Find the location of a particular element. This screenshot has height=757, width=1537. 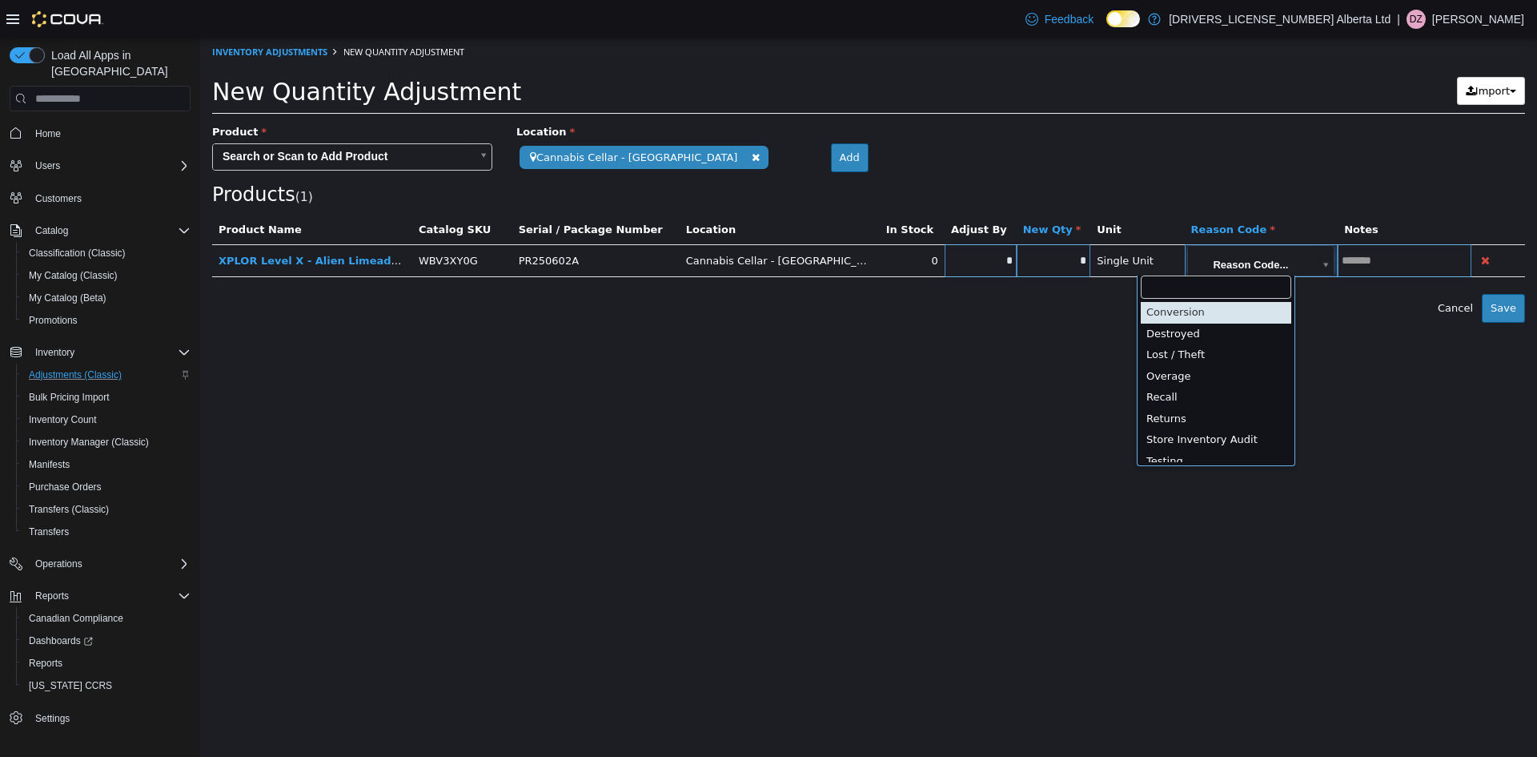

input: Dark Mode is located at coordinates (1123, 18).